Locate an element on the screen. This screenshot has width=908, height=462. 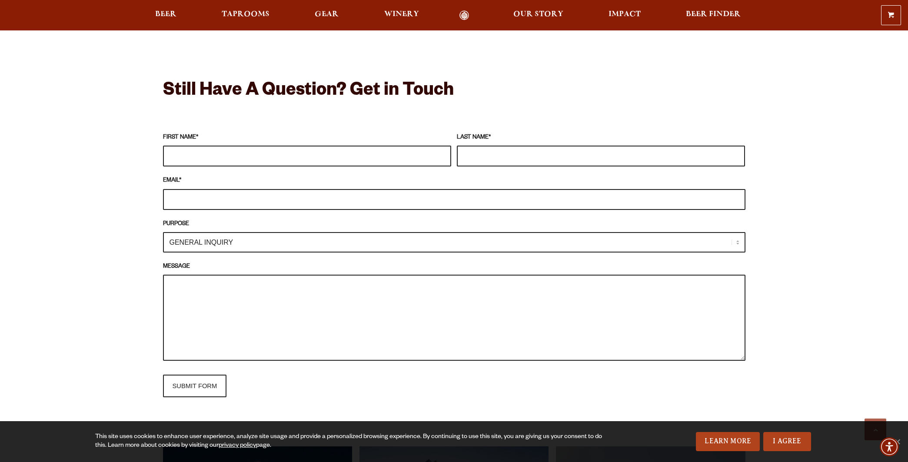
span: Beer Finder is located at coordinates (713, 14).